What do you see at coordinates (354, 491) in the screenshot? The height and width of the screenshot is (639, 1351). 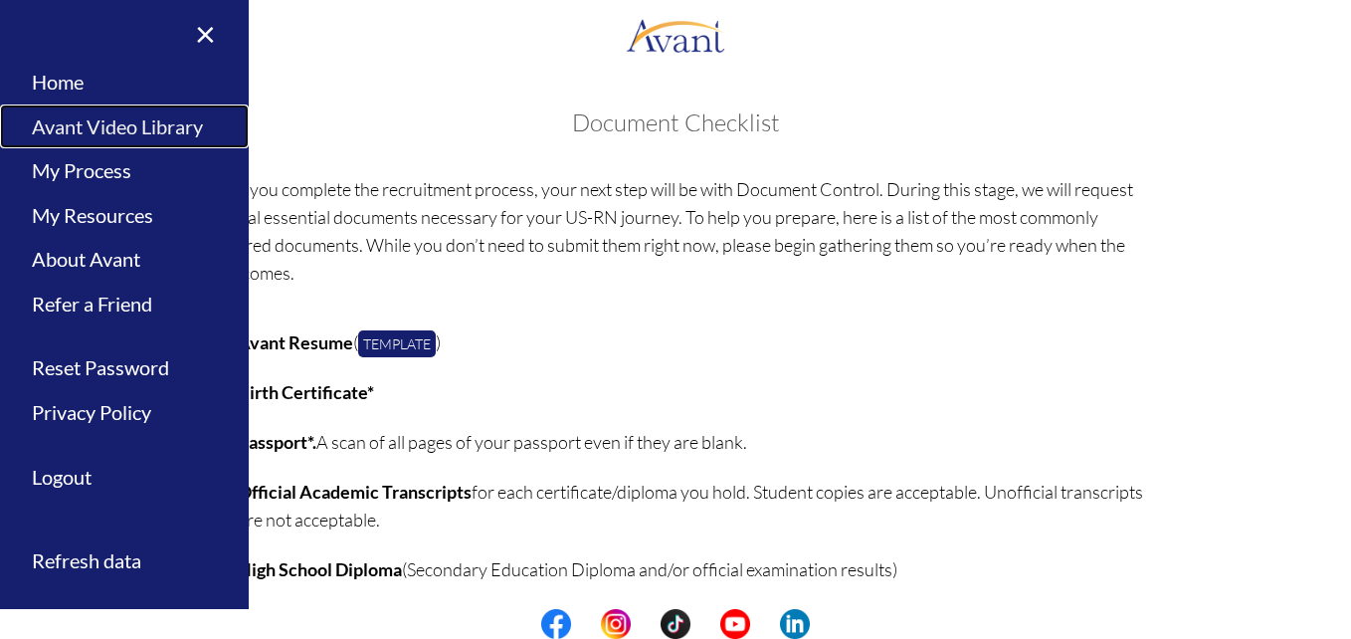 I see `b: Official Academic Transcripts` at bounding box center [354, 491].